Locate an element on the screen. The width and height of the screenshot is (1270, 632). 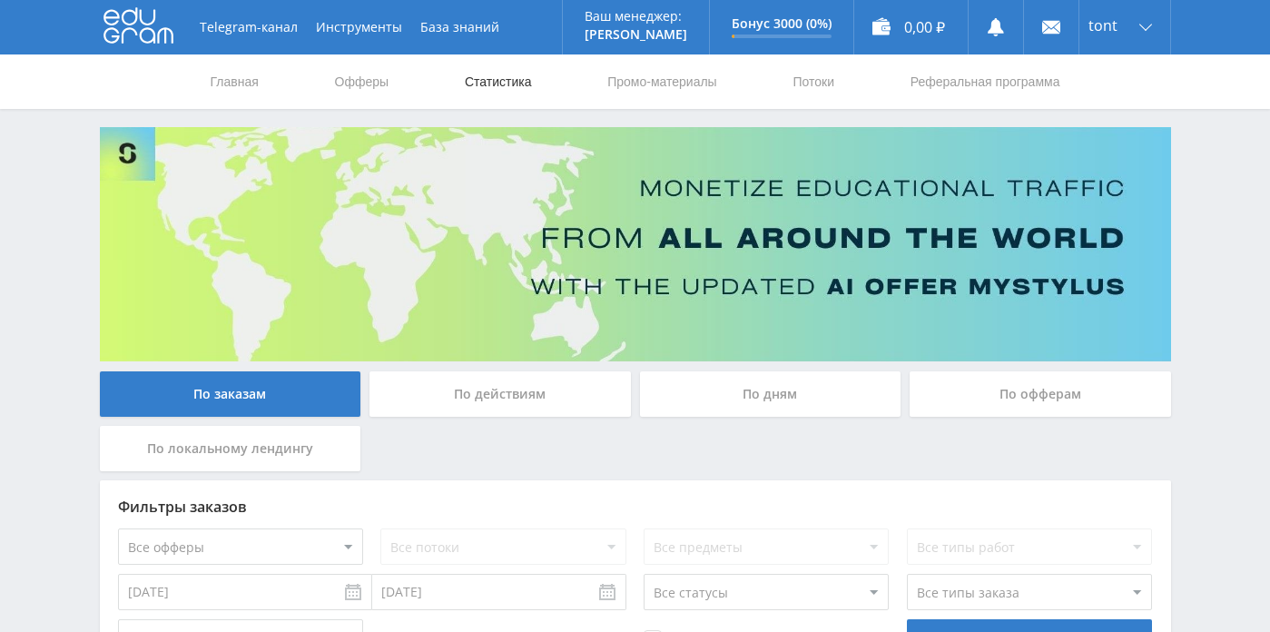
div: По действиям is located at coordinates (500, 394).